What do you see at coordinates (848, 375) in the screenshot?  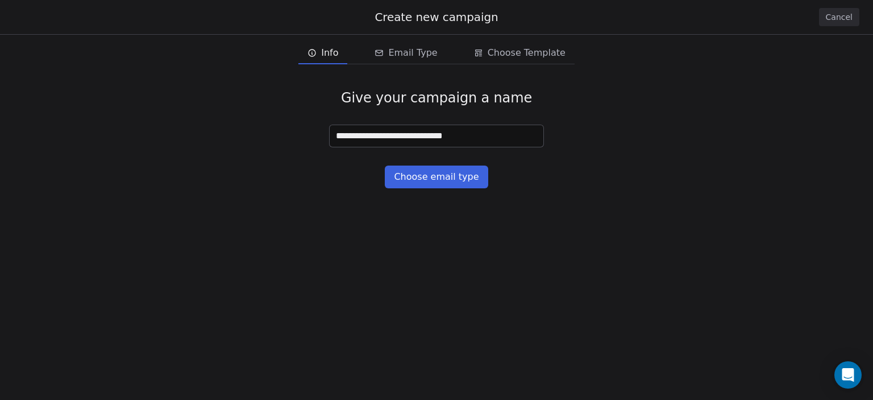 I see `div: Open Intercom Messenger` at bounding box center [848, 375].